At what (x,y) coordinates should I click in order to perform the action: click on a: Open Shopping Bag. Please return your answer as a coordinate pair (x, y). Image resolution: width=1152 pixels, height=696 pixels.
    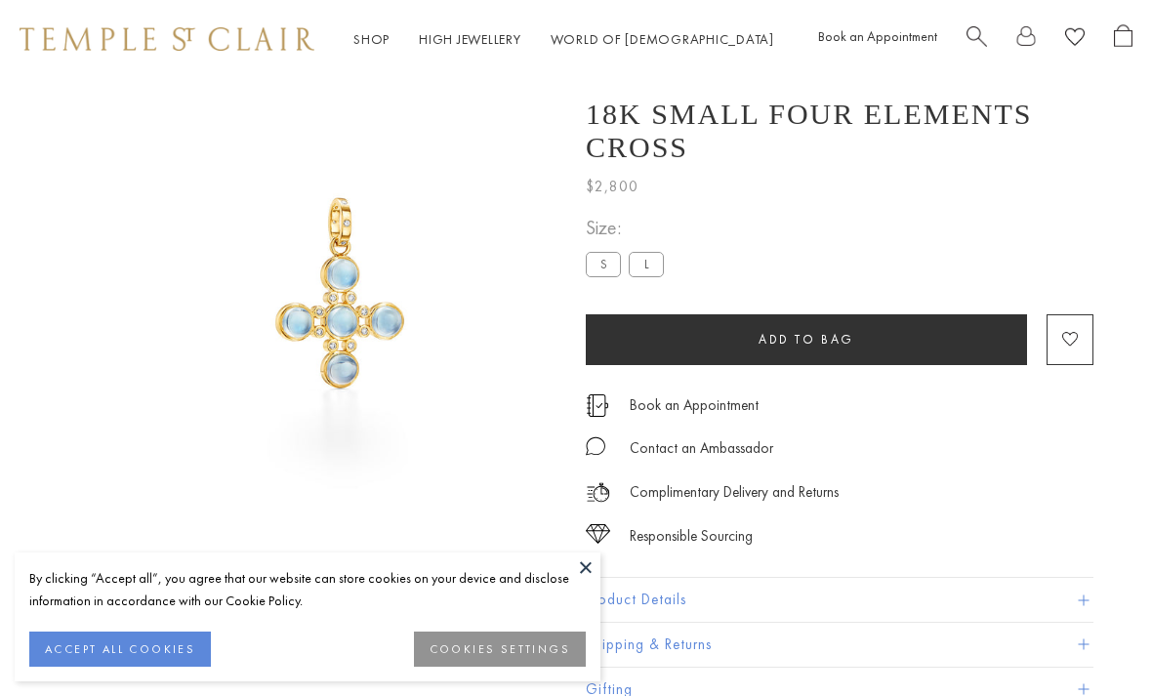
    Looking at the image, I should click on (1123, 39).